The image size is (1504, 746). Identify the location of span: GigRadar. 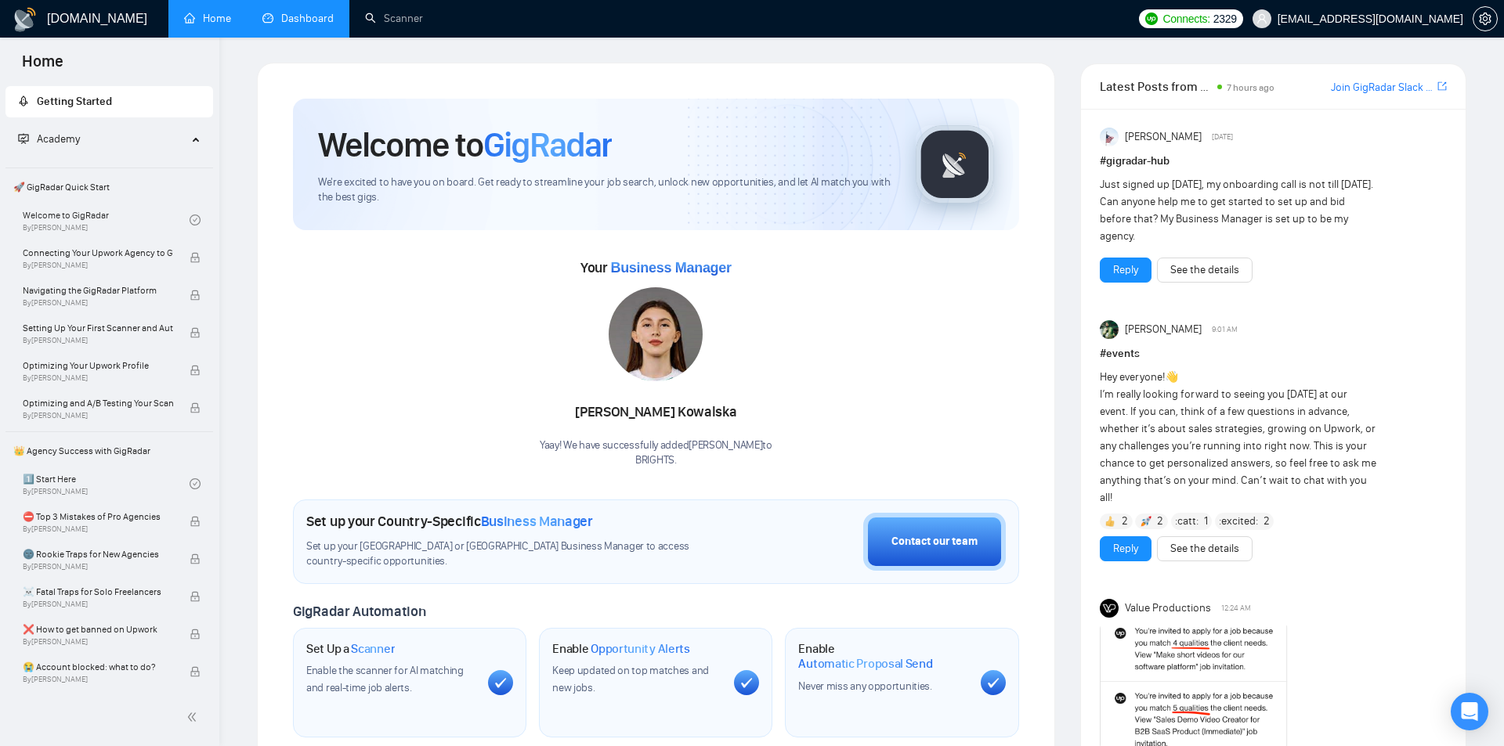
(547, 145).